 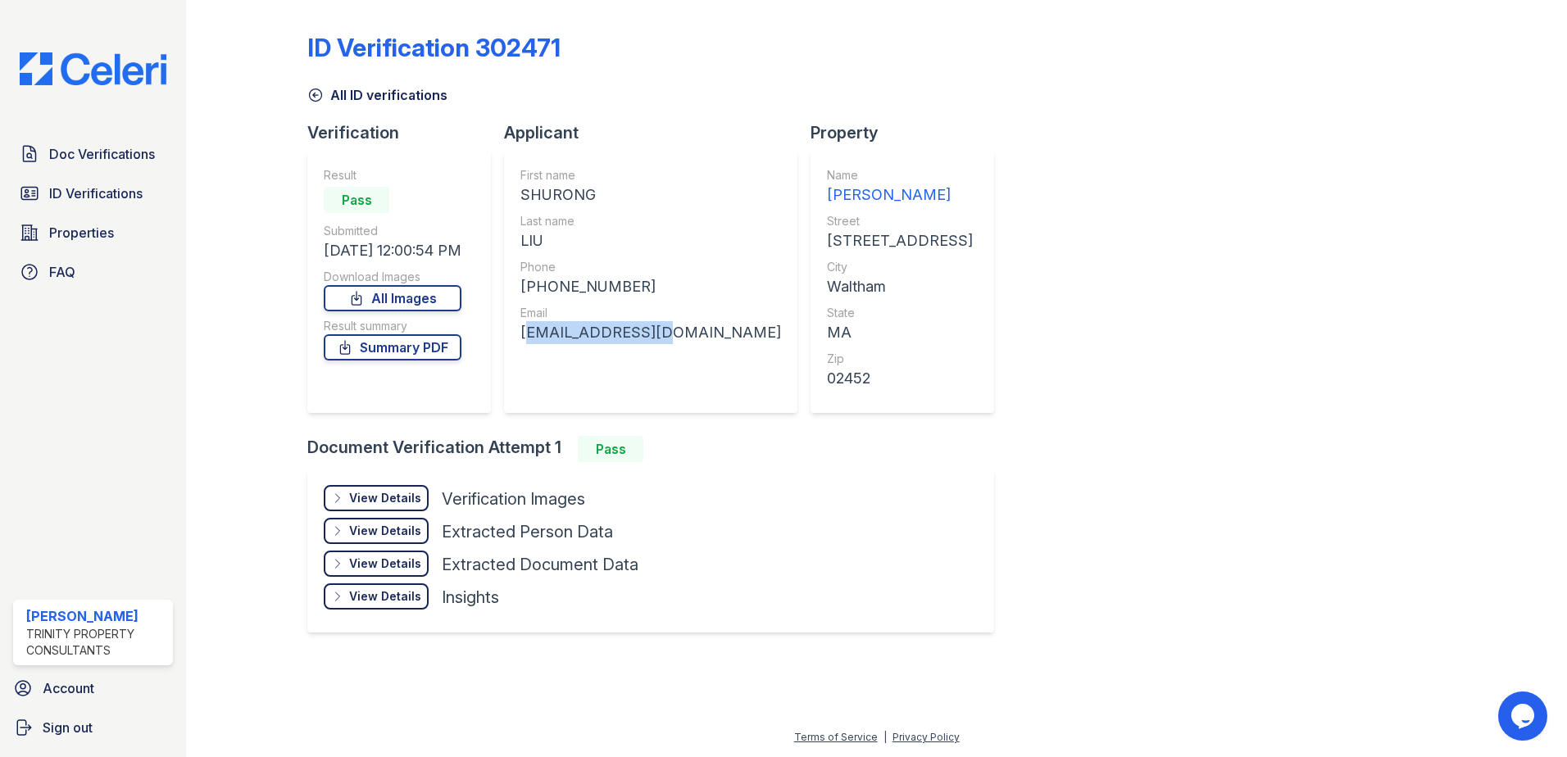 I want to click on a: FAQ, so click(x=93, y=272).